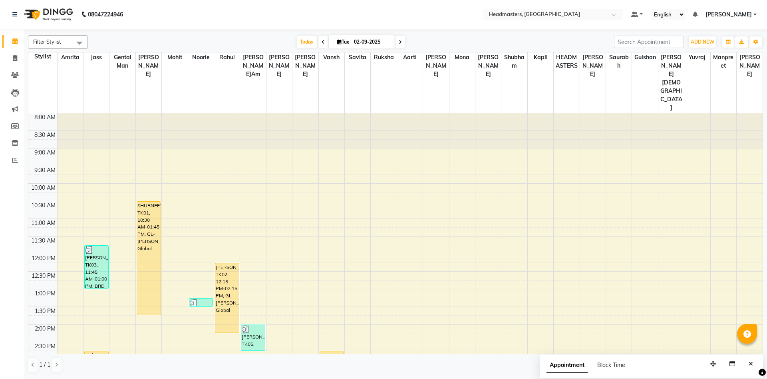 The image size is (767, 379). I want to click on div: Stylist, so click(43, 56).